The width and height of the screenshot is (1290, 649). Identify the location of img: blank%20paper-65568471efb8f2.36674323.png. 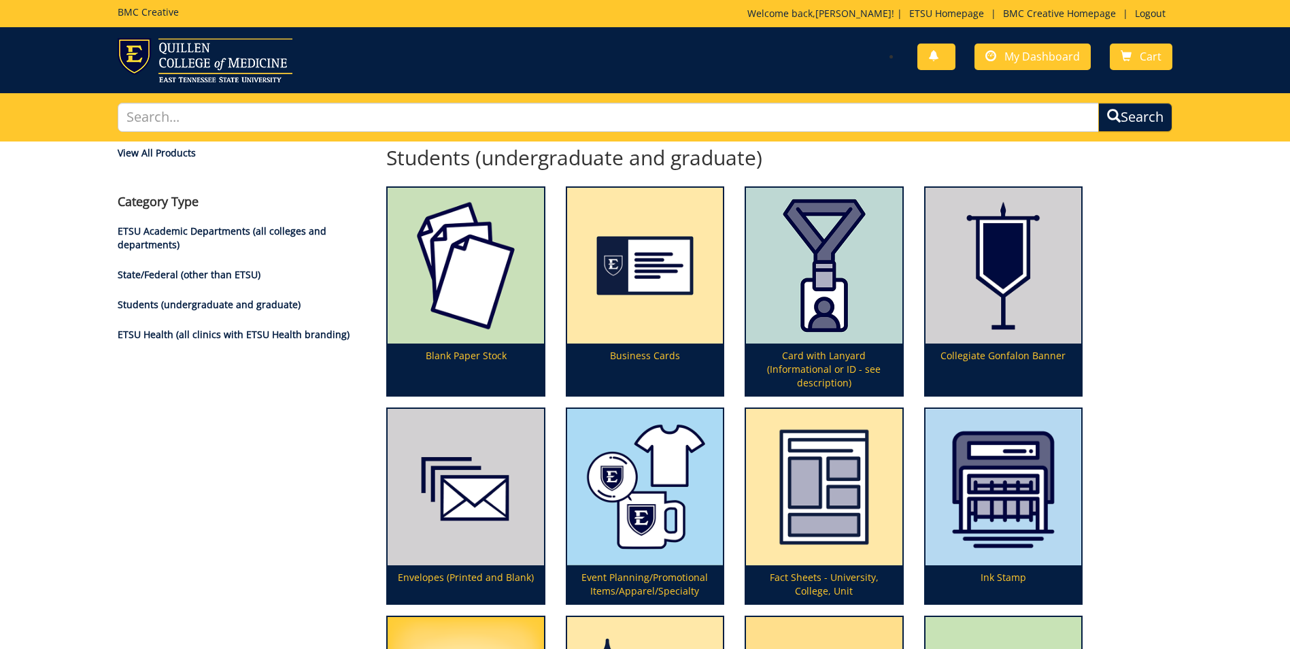
(465, 265).